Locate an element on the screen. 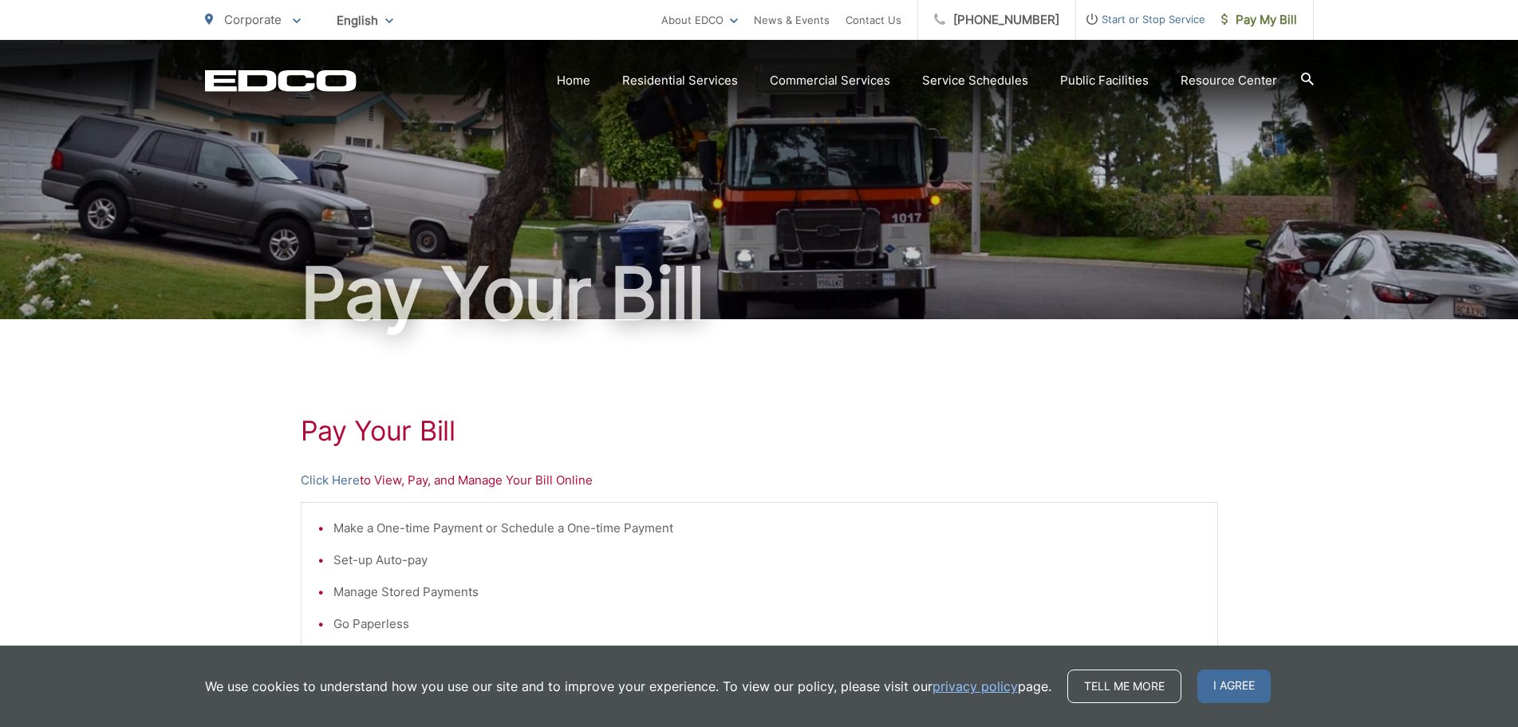 The image size is (1518, 727). a: About EDCO is located at coordinates (700, 20).